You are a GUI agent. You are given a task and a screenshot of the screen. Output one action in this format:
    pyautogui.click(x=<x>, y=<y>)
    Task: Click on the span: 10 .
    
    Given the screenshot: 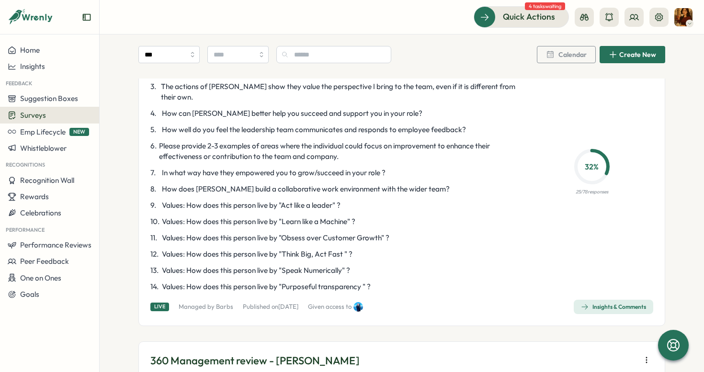 What is the action you would take?
    pyautogui.click(x=155, y=222)
    